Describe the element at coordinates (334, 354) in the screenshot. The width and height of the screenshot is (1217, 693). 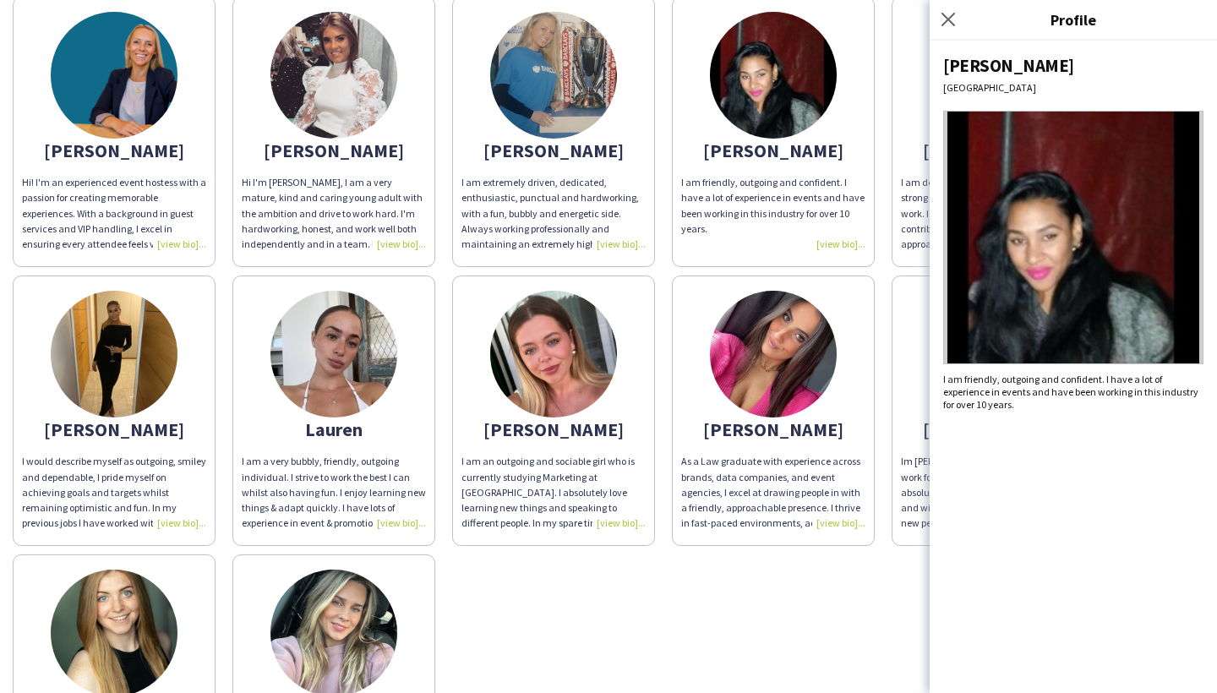
I see `img: thumb-6659bf50b24dd.jpeg` at that location.